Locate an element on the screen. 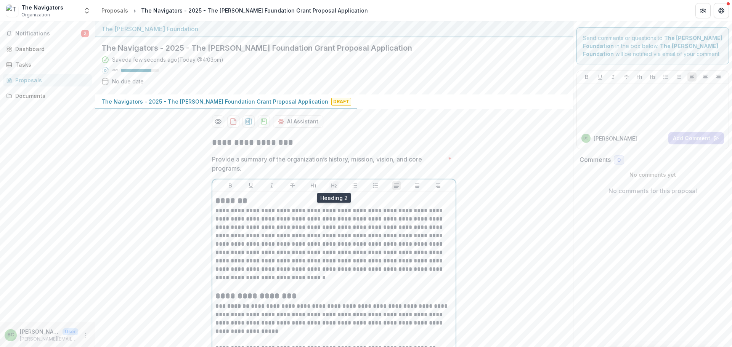 This screenshot has height=347, width=732. button: More is located at coordinates (86, 335).